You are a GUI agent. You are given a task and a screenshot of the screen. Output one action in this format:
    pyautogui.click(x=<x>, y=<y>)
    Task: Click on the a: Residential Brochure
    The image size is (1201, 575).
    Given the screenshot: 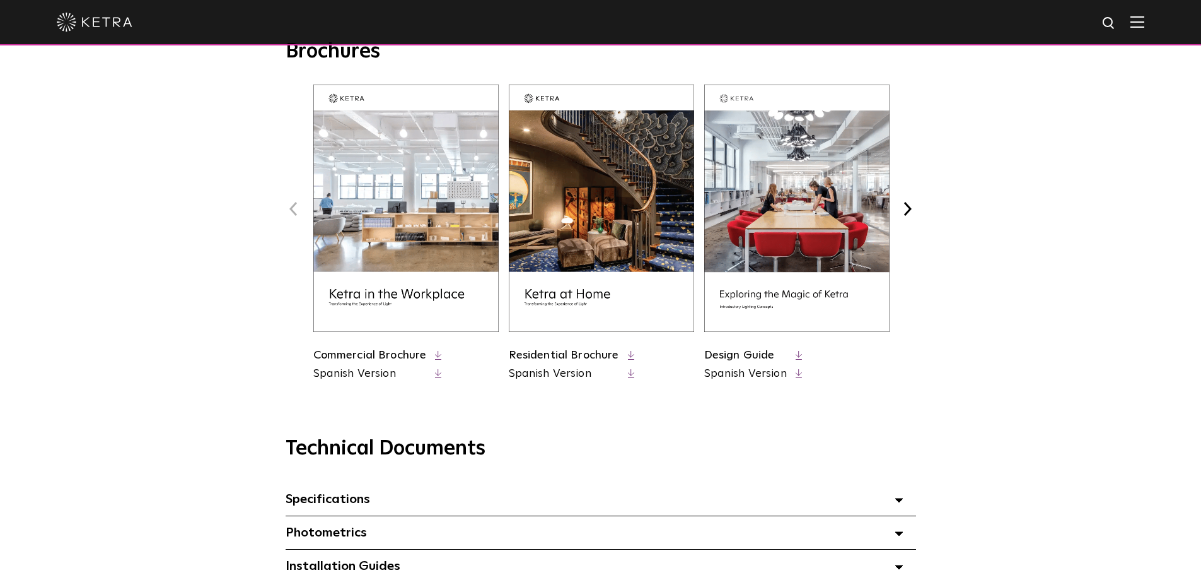 What is the action you would take?
    pyautogui.click(x=564, y=355)
    